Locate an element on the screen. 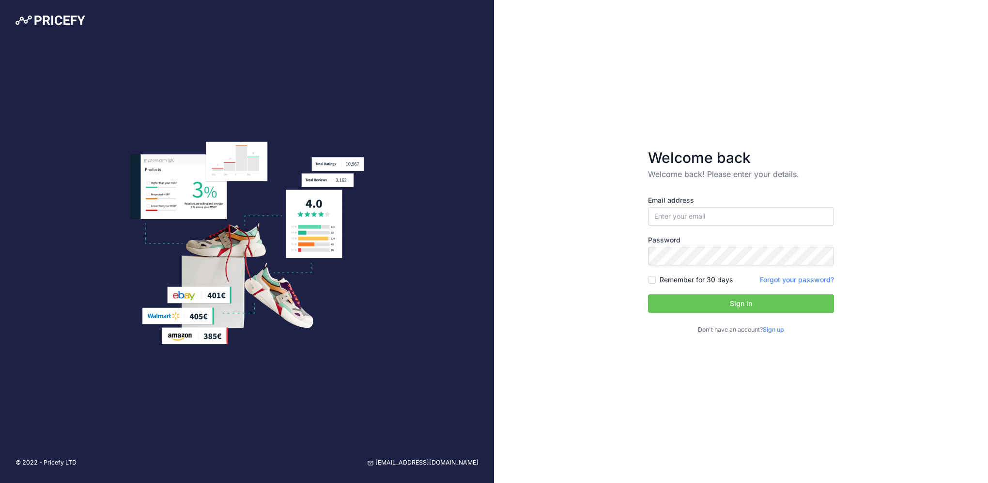 This screenshot has height=483, width=988. label: Email address is located at coordinates (741, 200).